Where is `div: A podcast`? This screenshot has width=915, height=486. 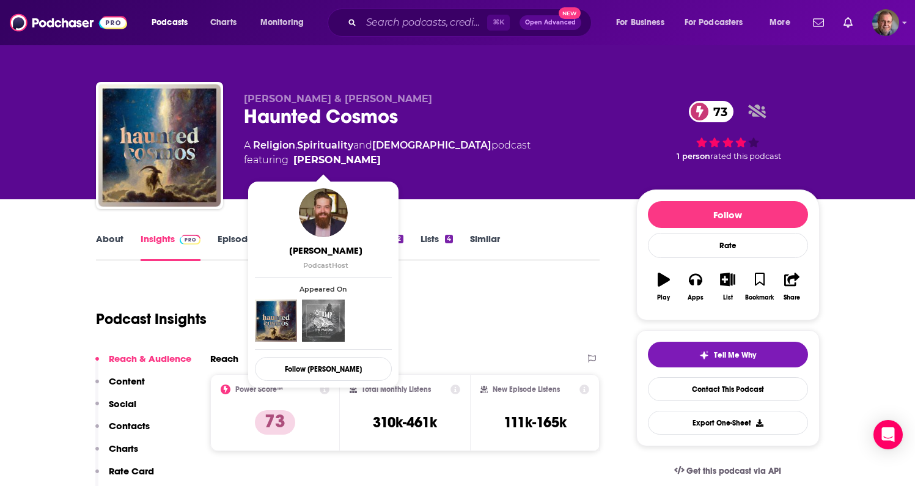
div: A podcast is located at coordinates (387, 153).